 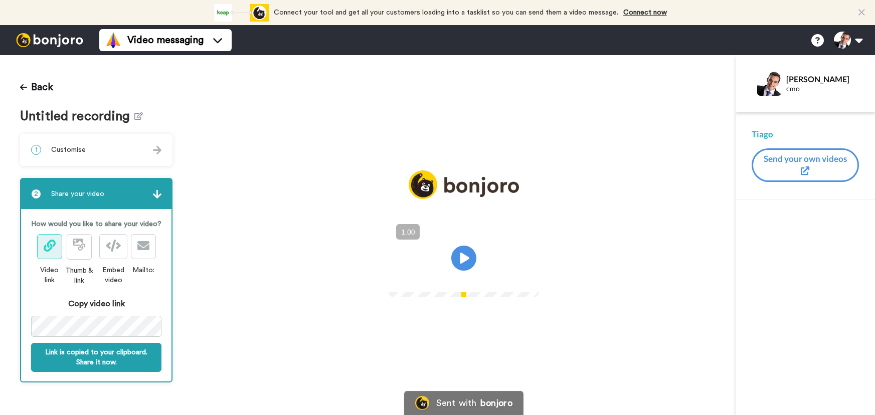 What do you see at coordinates (525, 278) in the screenshot?
I see `img: Full screen` at bounding box center [525, 278].